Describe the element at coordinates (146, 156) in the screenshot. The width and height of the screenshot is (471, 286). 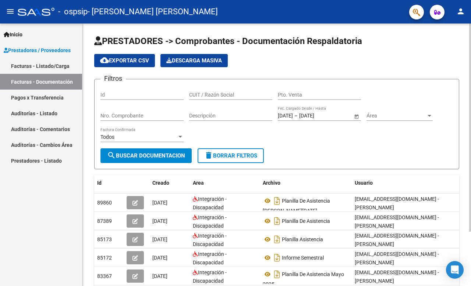
I see `button: Buscar Documentacion` at that location.